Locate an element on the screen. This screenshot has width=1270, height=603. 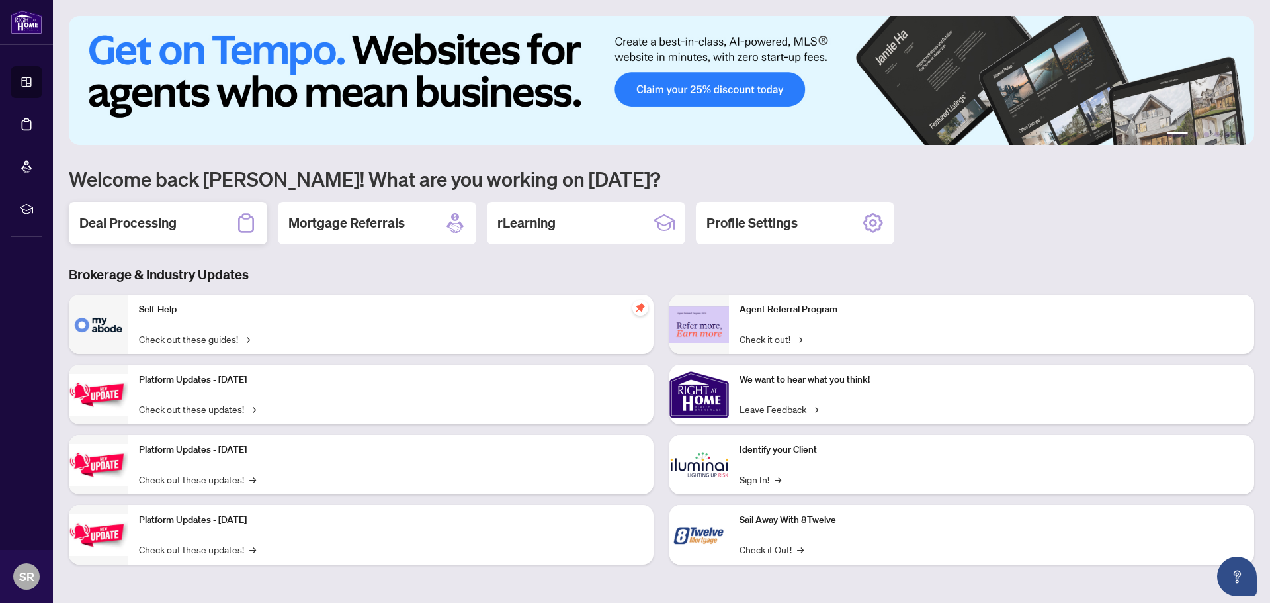
a: Leave Feedback→ is located at coordinates (779, 409).